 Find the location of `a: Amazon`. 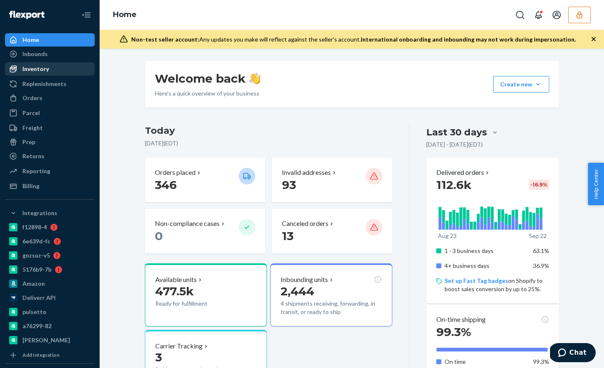

a: Amazon is located at coordinates (50, 284).